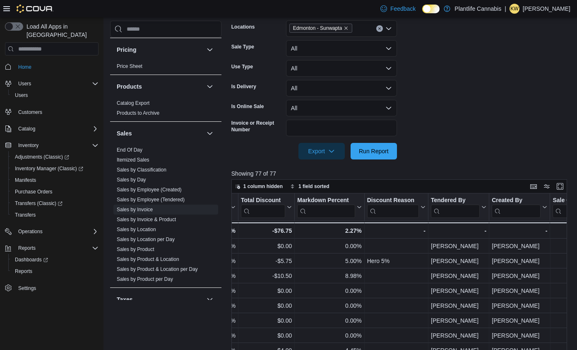 This screenshot has height=350, width=577. I want to click on span: Manifests, so click(25, 180).